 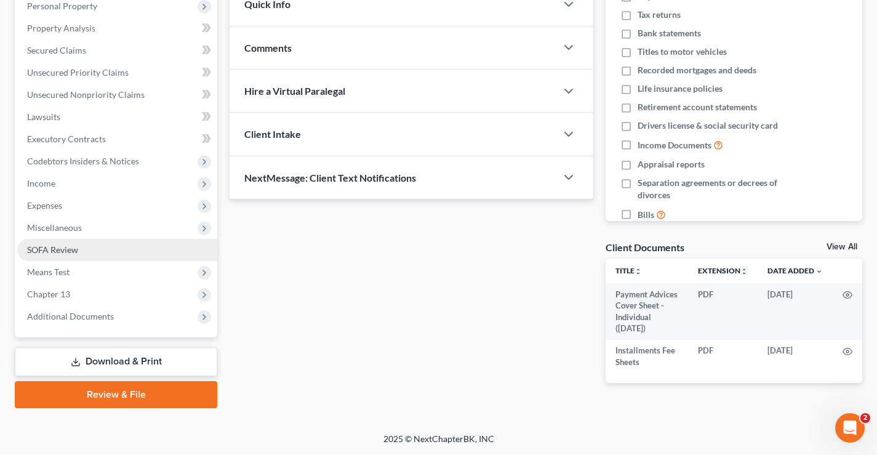 What do you see at coordinates (117, 250) in the screenshot?
I see `a: SOFA Review` at bounding box center [117, 250].